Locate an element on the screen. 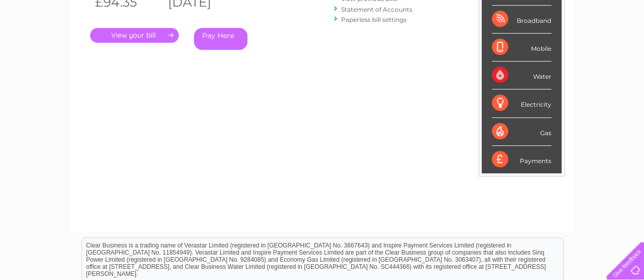 The image size is (644, 280). a: 0333 014 3131 is located at coordinates (487, 11).